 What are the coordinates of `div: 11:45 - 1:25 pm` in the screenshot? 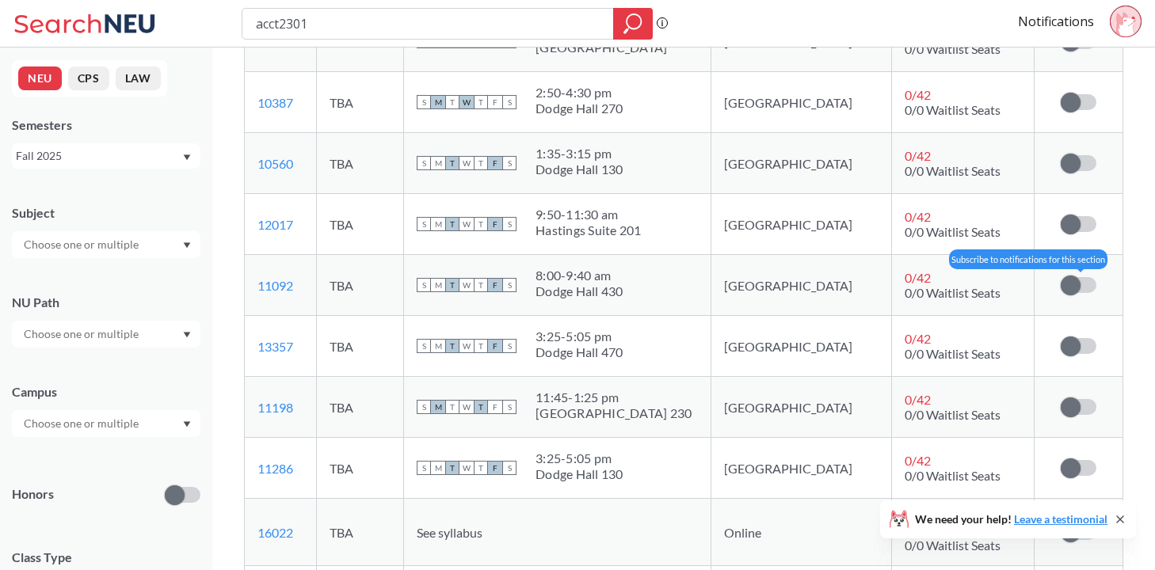 It's located at (613, 398).